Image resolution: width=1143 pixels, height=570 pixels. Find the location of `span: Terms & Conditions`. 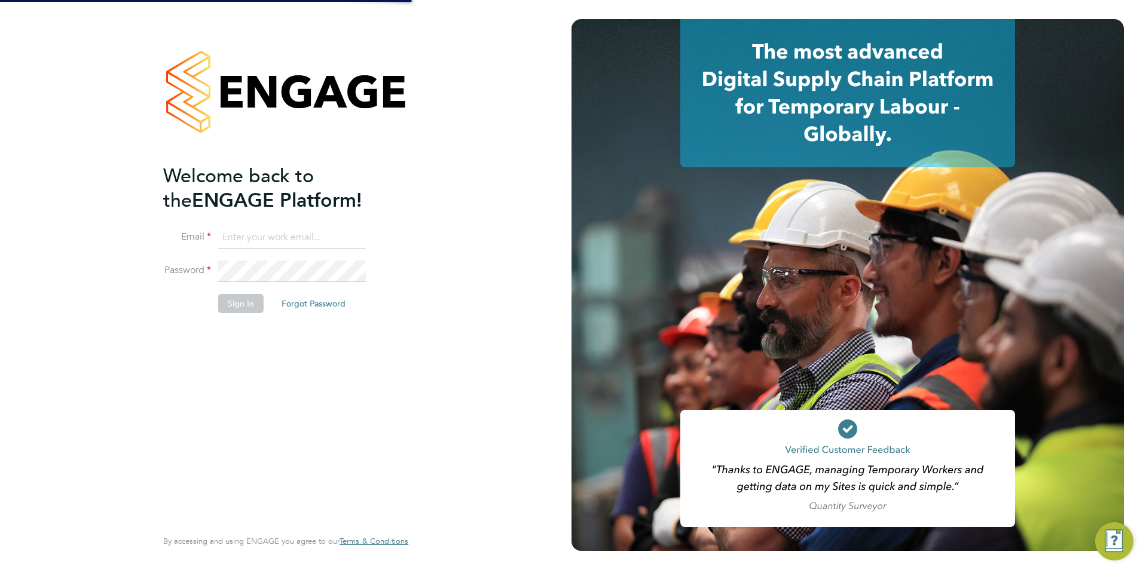

span: Terms & Conditions is located at coordinates (374, 541).